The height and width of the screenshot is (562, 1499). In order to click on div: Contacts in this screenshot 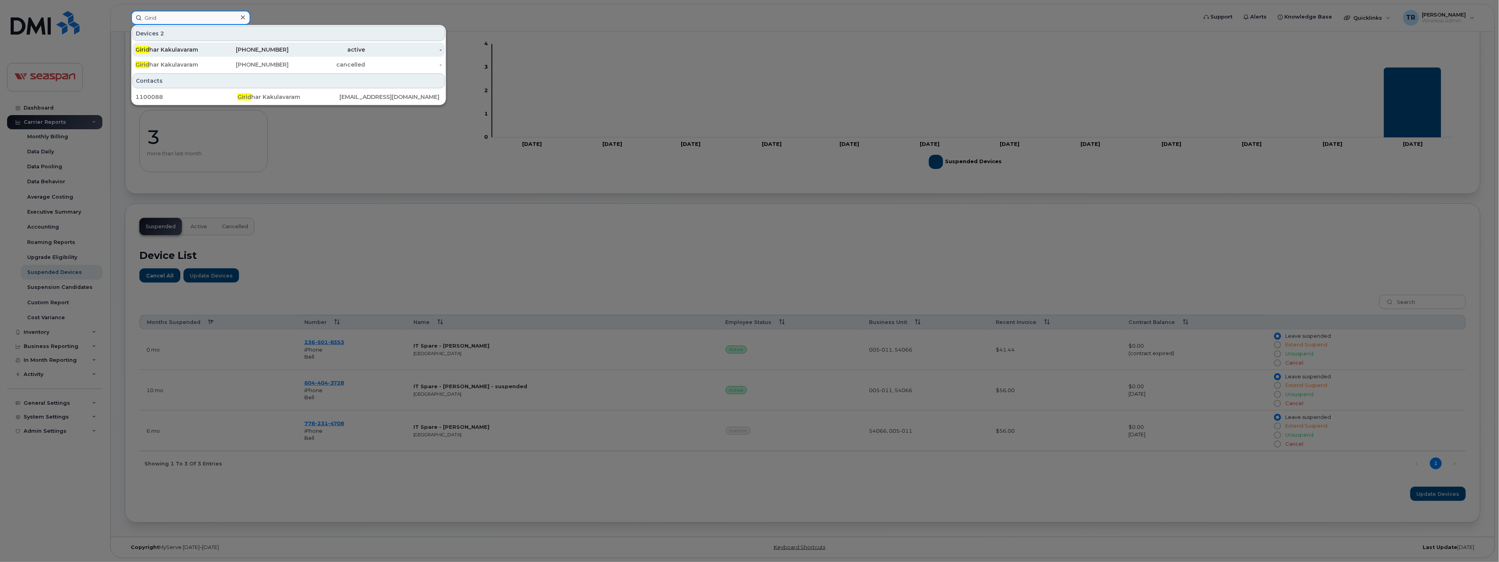, I will do `click(289, 81)`.